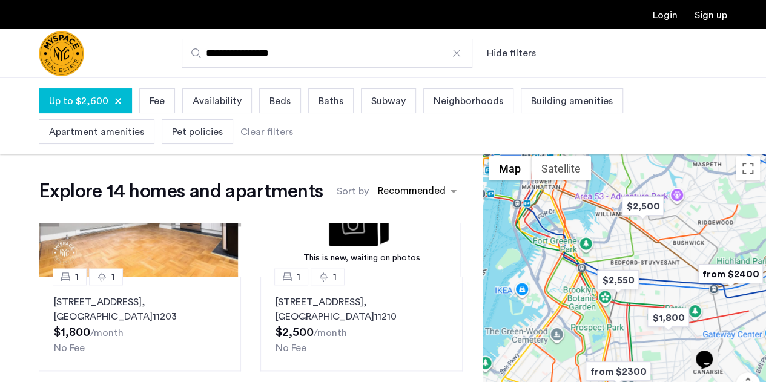 Image resolution: width=766 pixels, height=382 pixels. What do you see at coordinates (388, 101) in the screenshot?
I see `span: Subway` at bounding box center [388, 101].